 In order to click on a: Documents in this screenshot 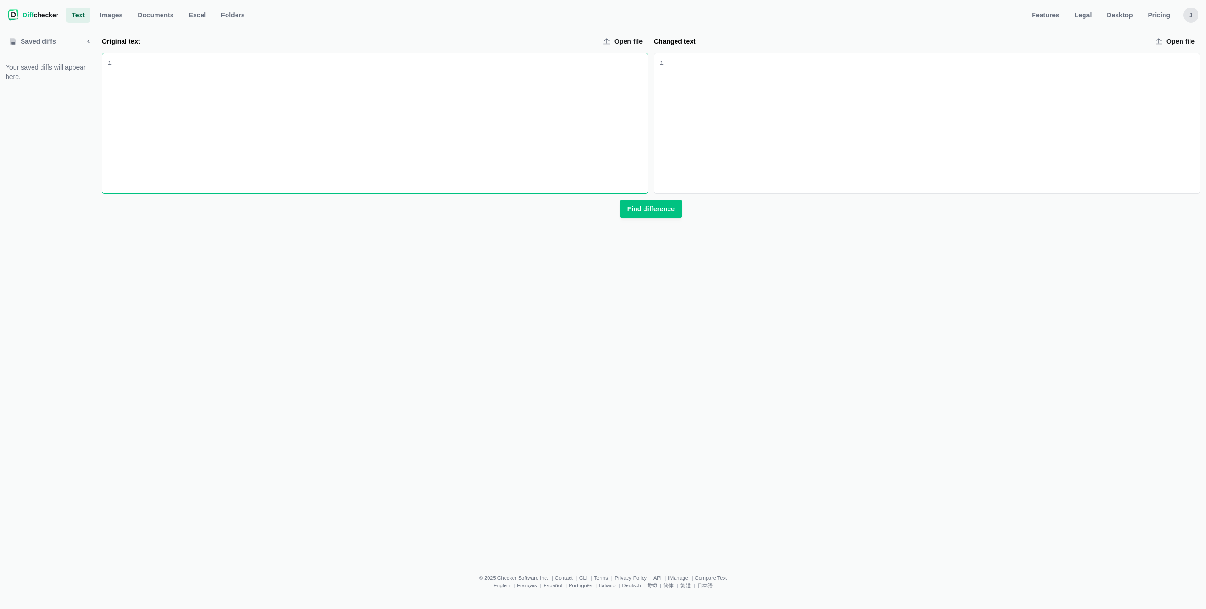, I will do `click(155, 15)`.